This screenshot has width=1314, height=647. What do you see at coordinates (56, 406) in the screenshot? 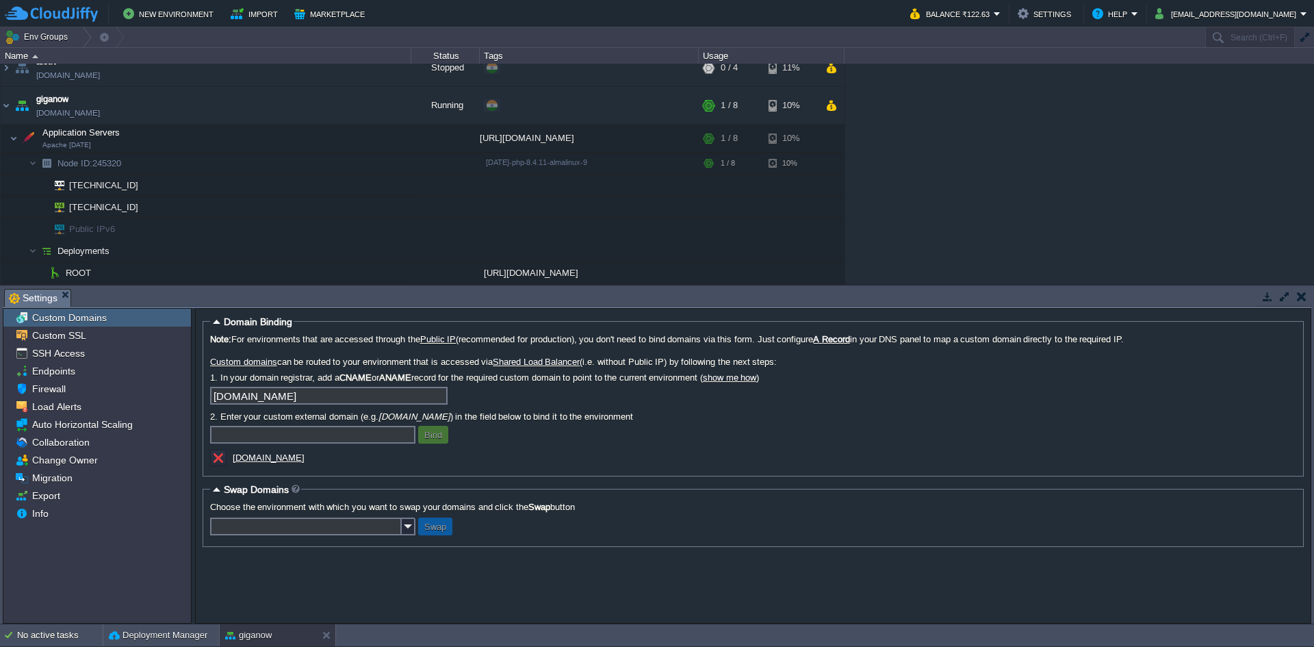
I see `a: Load Alerts` at bounding box center [56, 406].